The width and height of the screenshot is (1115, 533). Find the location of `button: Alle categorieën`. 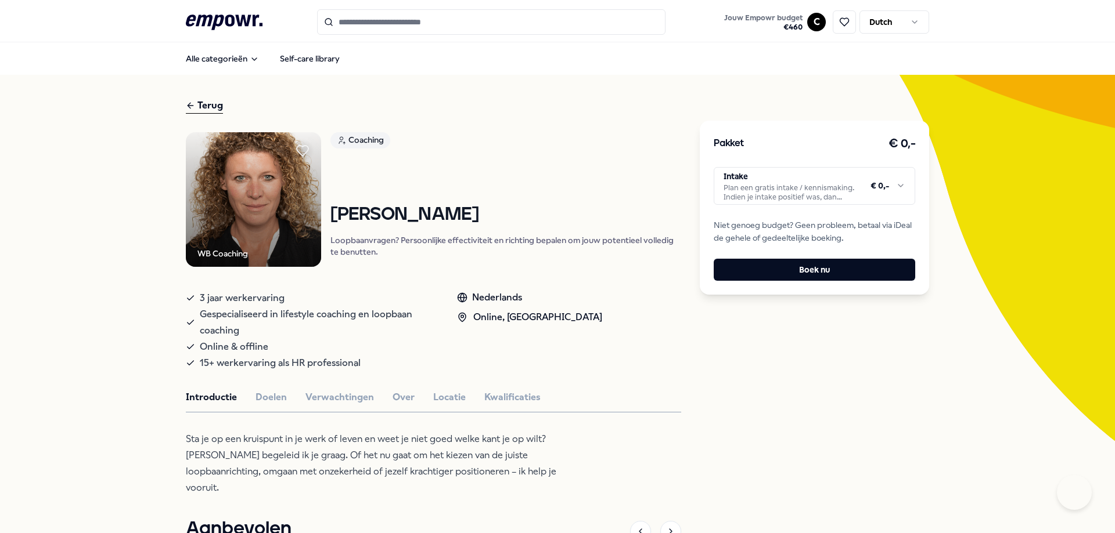

button: Alle categorieën is located at coordinates (222, 59).